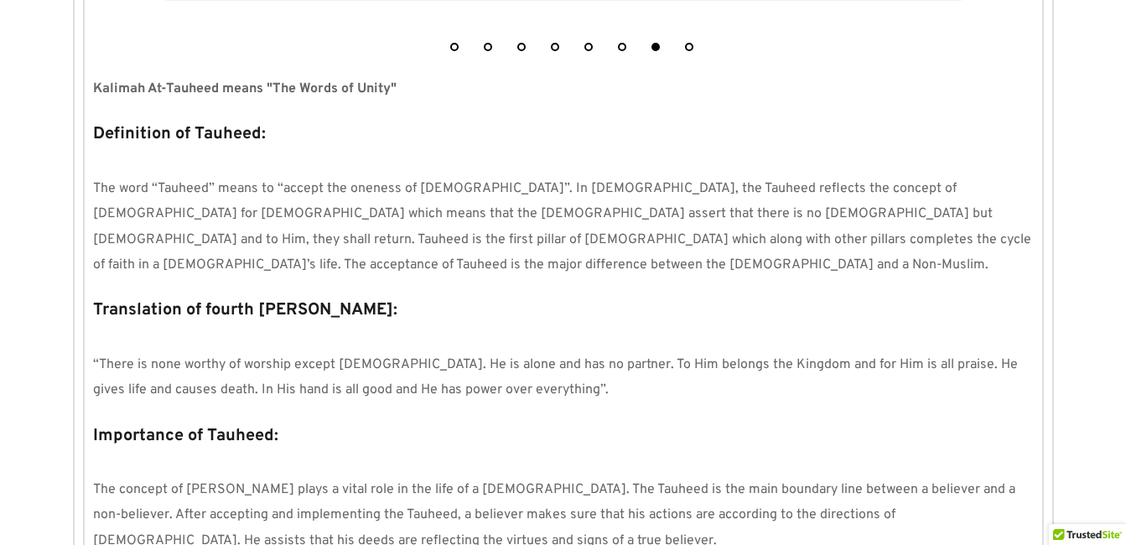 The width and height of the screenshot is (1126, 545). I want to click on button: 4 of 8, so click(555, 47).